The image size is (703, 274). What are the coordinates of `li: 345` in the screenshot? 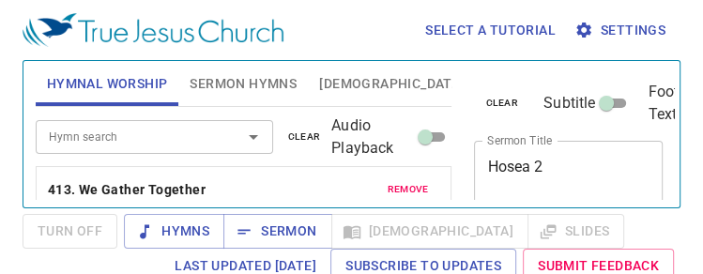 It's located at (80, 67).